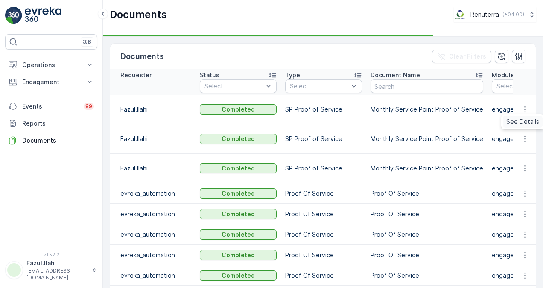  I want to click on p: Reports, so click(58, 123).